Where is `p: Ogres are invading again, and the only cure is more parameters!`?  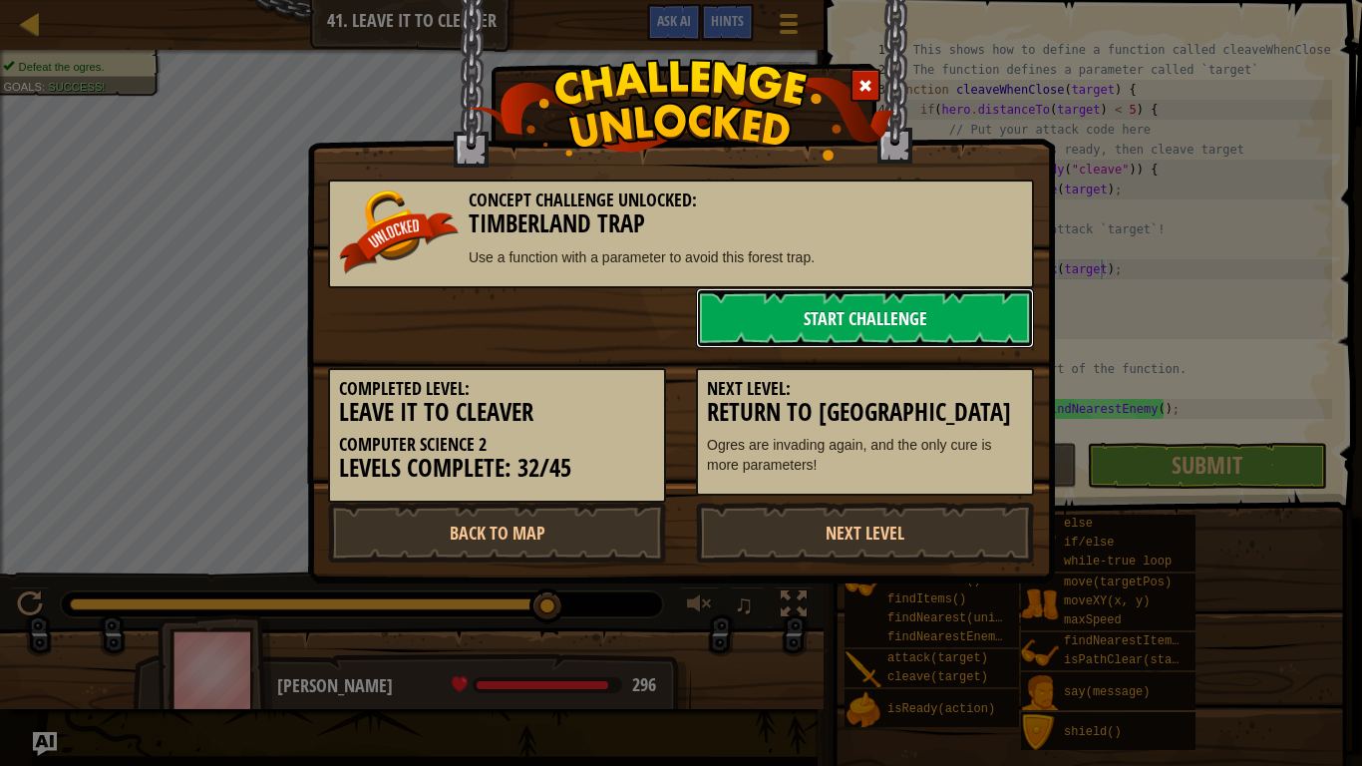
p: Ogres are invading again, and the only cure is more parameters! is located at coordinates (865, 455).